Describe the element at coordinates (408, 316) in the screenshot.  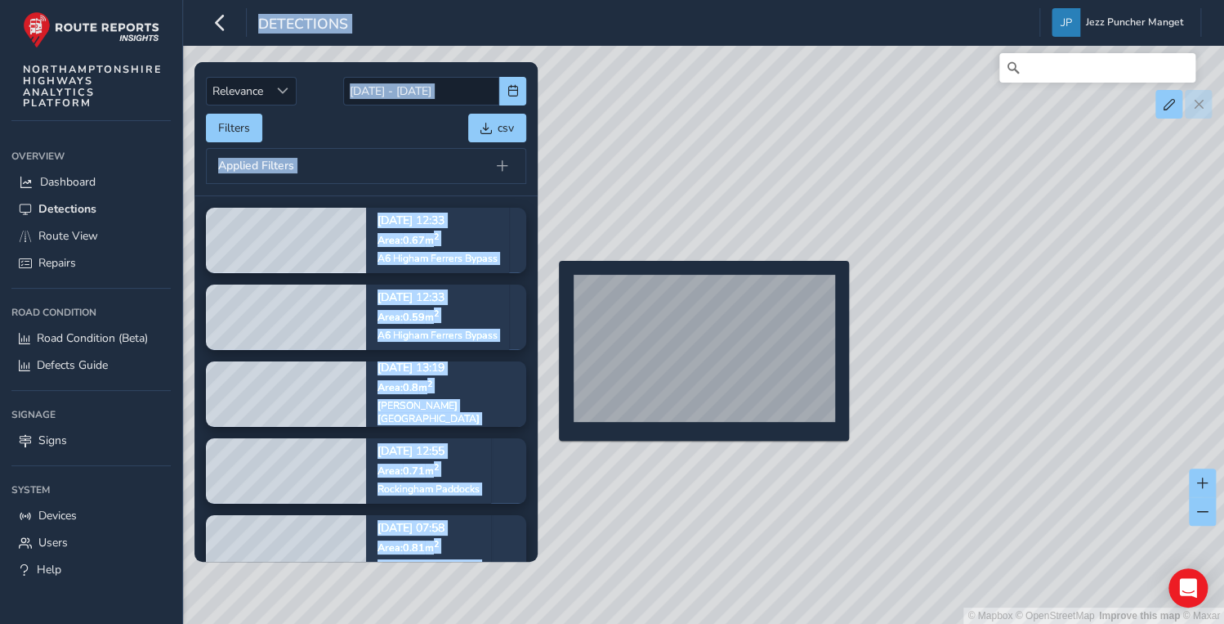
I see `span: Area: 0.59 m` at that location.